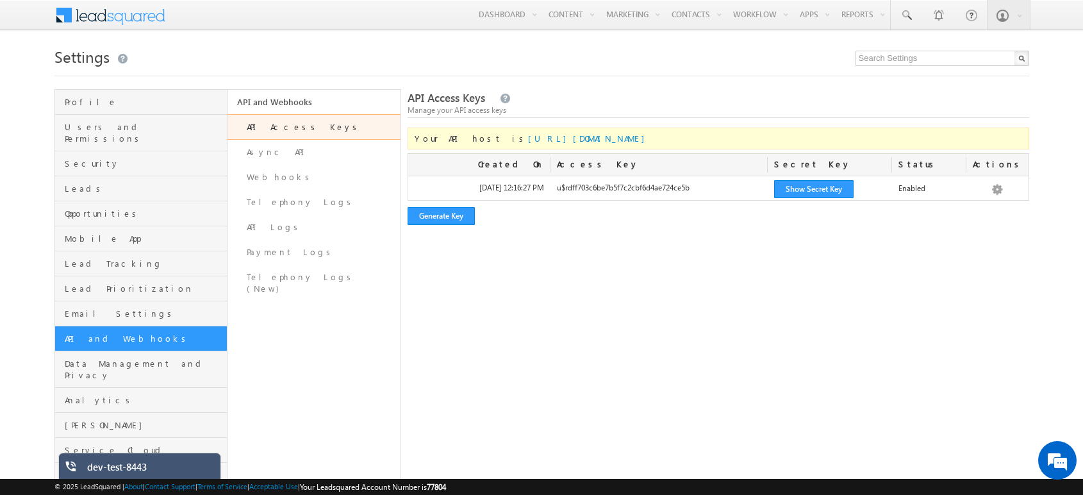 The width and height of the screenshot is (1083, 495). Describe the element at coordinates (314, 177) in the screenshot. I see `a: Webhooks` at that location.